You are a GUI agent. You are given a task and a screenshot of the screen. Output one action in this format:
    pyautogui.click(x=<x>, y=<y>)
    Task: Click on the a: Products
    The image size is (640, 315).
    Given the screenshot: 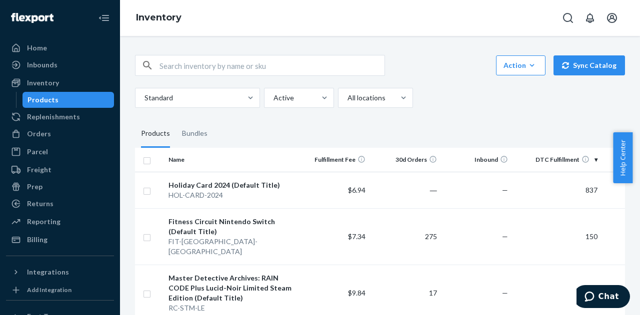 What is the action you would take?
    pyautogui.click(x=68, y=100)
    